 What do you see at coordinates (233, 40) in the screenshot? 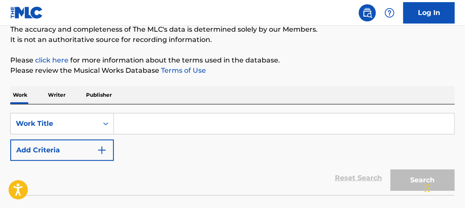
I see `p: It is not an authoritative source for recording information.` at bounding box center [233, 40].